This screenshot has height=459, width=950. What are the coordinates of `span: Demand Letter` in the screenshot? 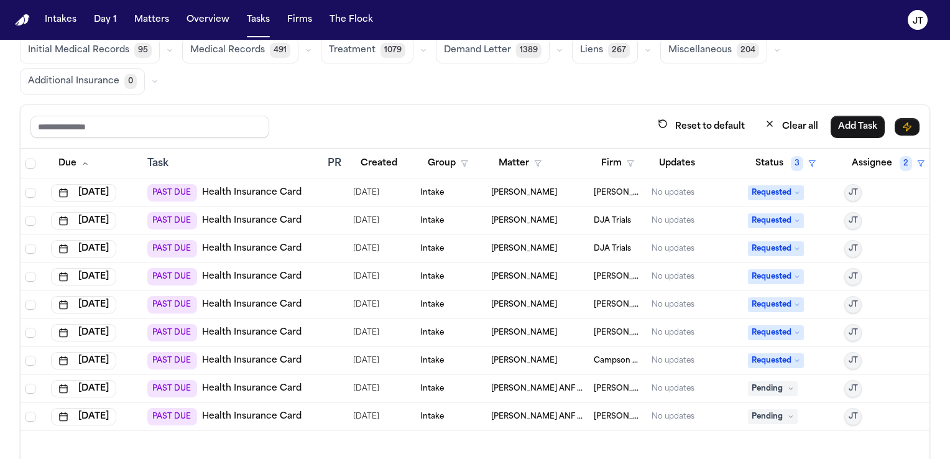 It's located at (477, 50).